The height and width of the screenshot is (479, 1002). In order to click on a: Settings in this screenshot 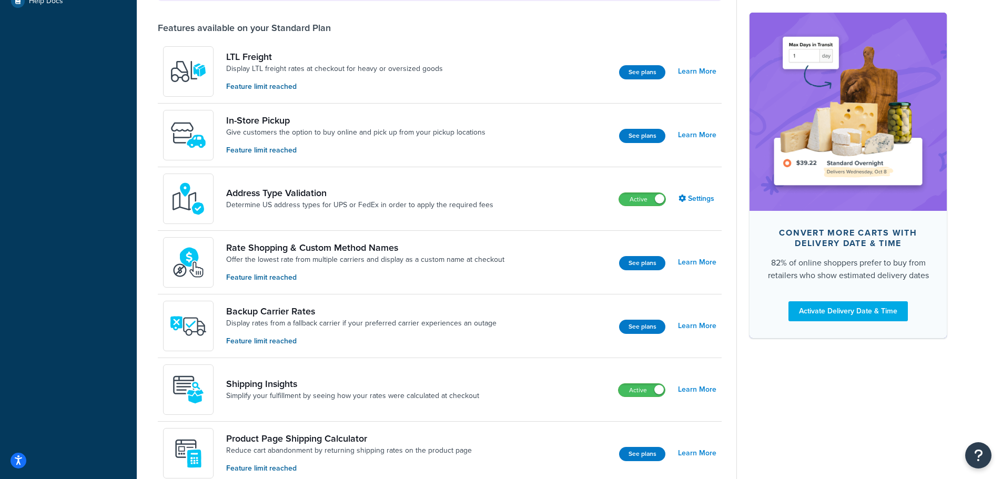, I will do `click(697, 199)`.